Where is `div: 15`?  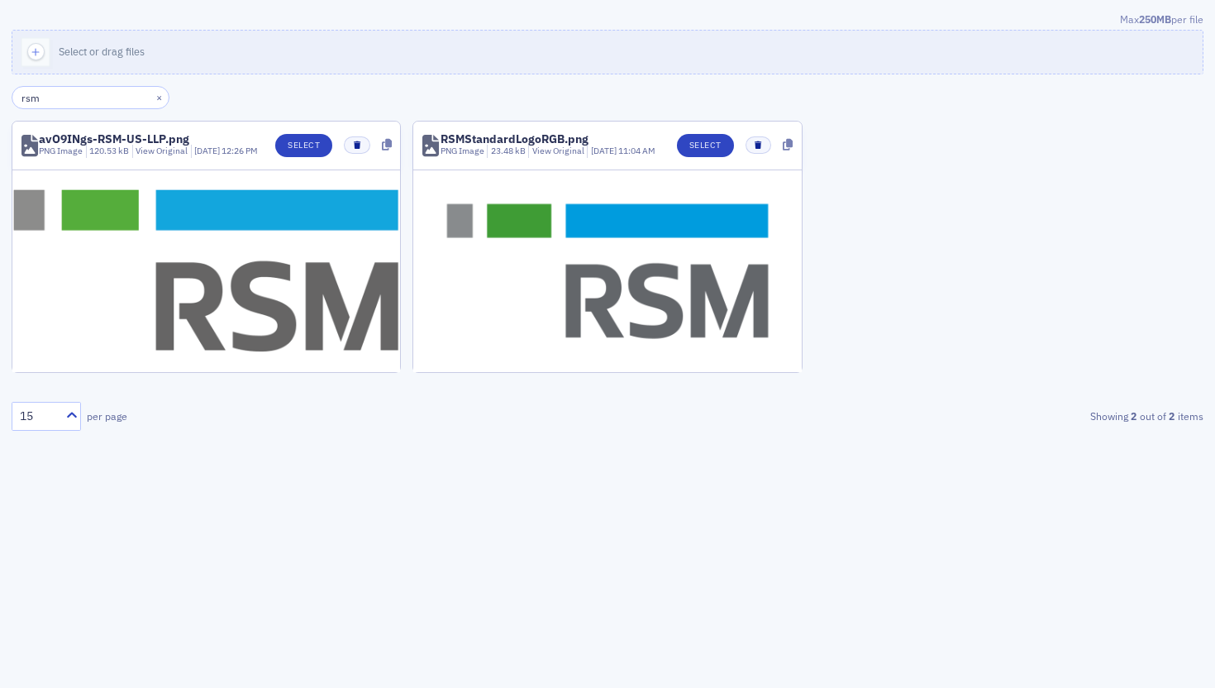 div: 15 is located at coordinates (38, 416).